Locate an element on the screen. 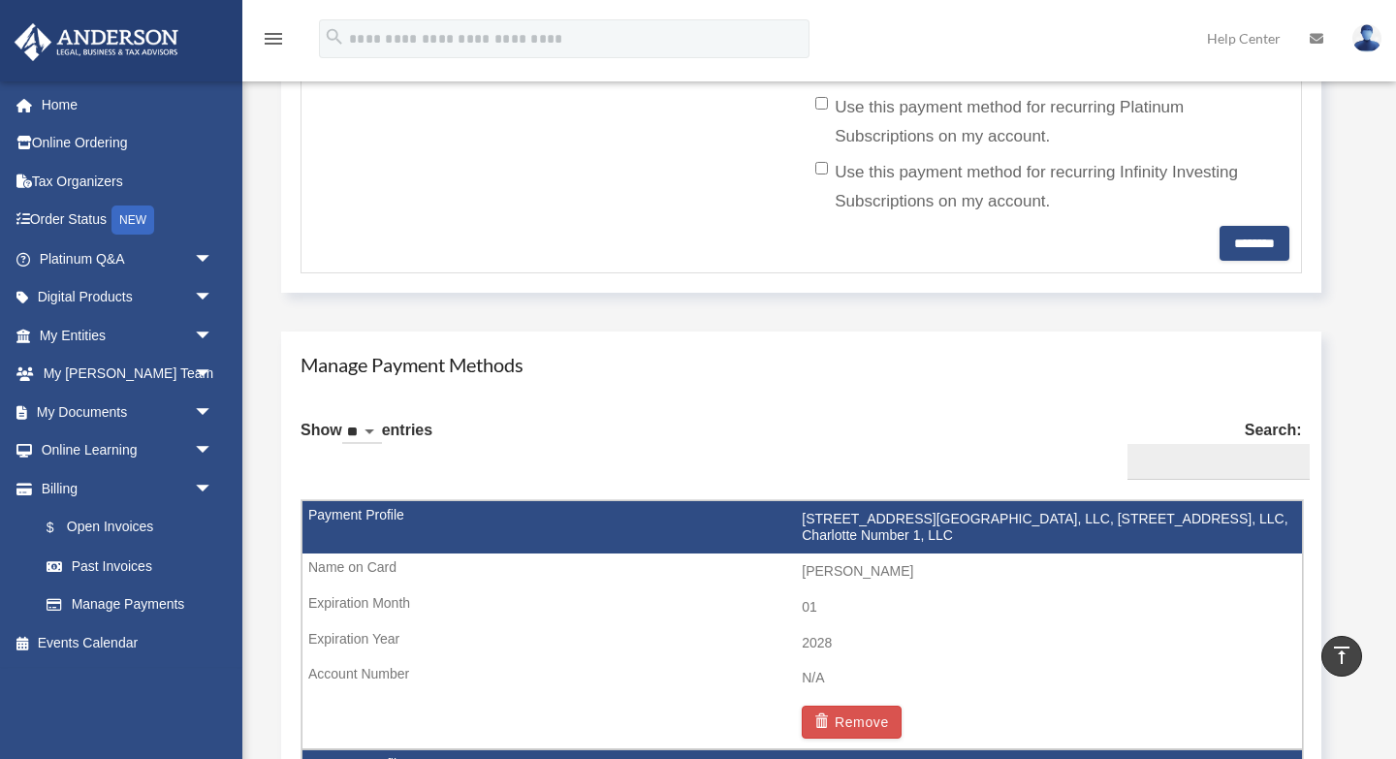 The width and height of the screenshot is (1396, 759). a: Past Invoices is located at coordinates (135, 566).